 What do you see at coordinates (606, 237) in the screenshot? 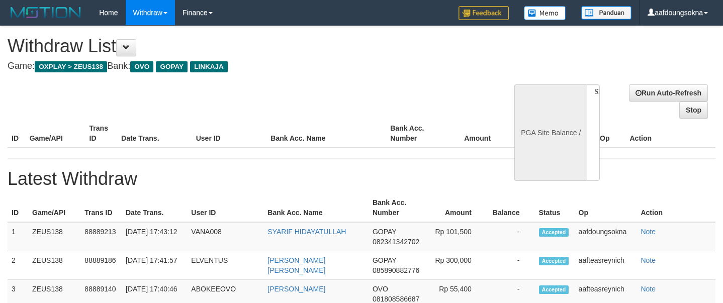
I see `td: aafdoungsokna` at bounding box center [606, 237].